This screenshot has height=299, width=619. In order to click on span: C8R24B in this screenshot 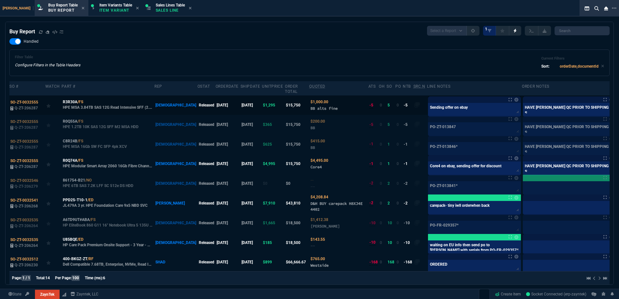, I will do `click(70, 141)`.